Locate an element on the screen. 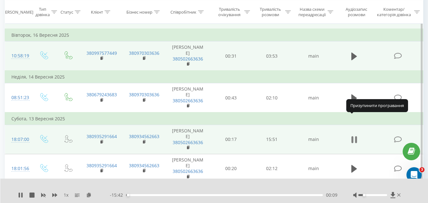  td: Неділя, 14 Вересня 2025 is located at coordinates (214, 77).